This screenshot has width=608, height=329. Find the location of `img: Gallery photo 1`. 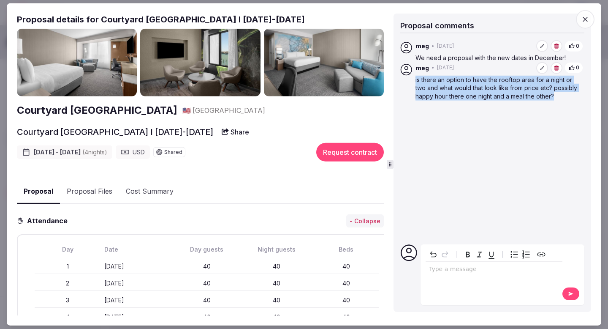

img: Gallery photo 1 is located at coordinates (77, 63).